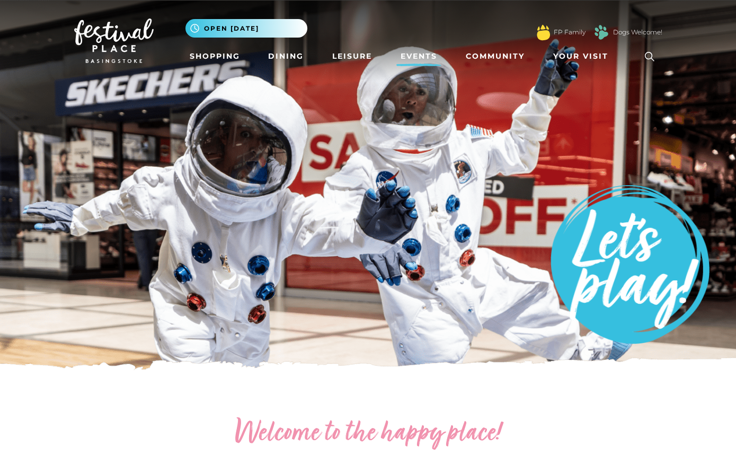  Describe the element at coordinates (495, 56) in the screenshot. I see `a: Community` at that location.